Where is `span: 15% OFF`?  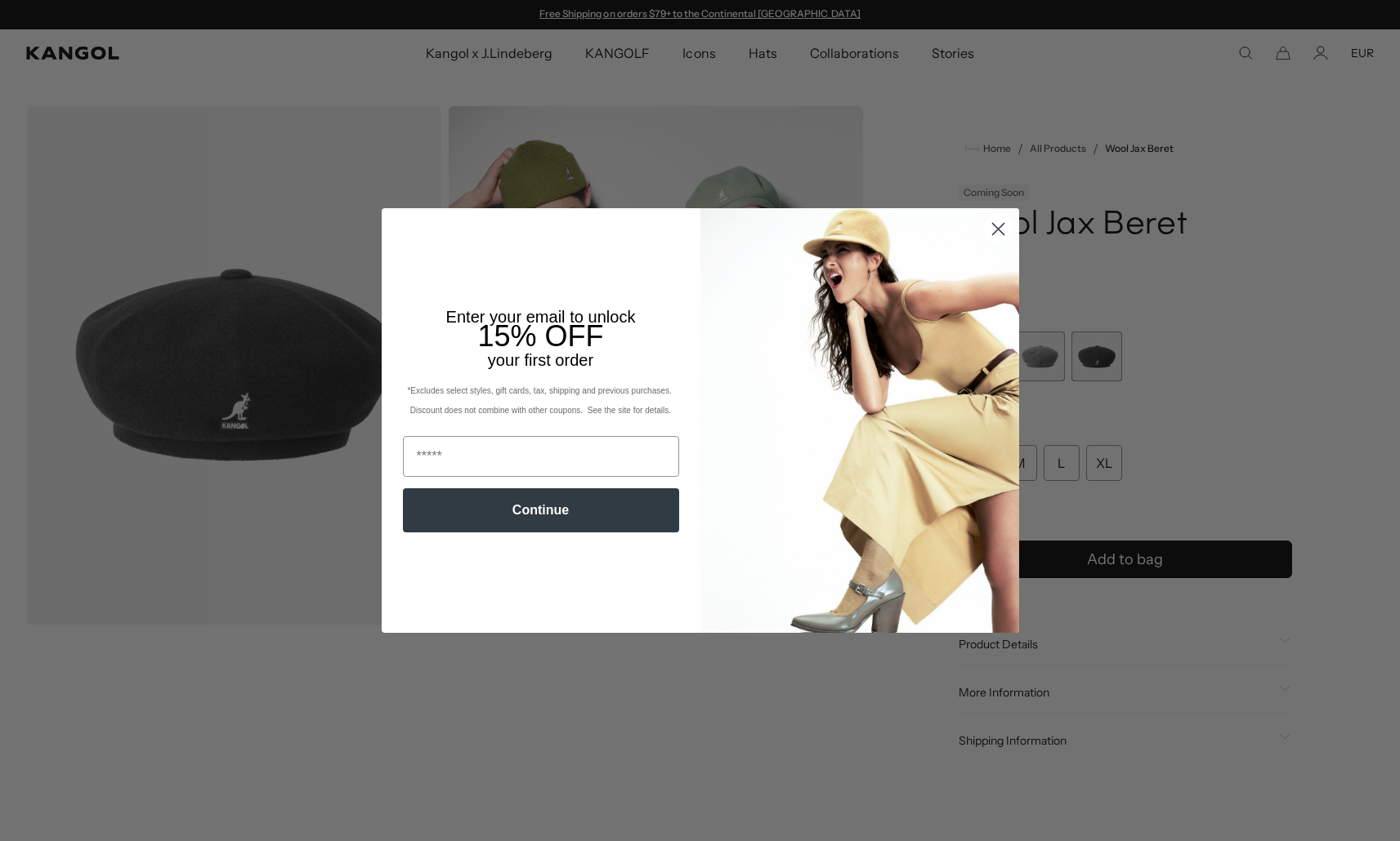 span: 15% OFF is located at coordinates (540, 335).